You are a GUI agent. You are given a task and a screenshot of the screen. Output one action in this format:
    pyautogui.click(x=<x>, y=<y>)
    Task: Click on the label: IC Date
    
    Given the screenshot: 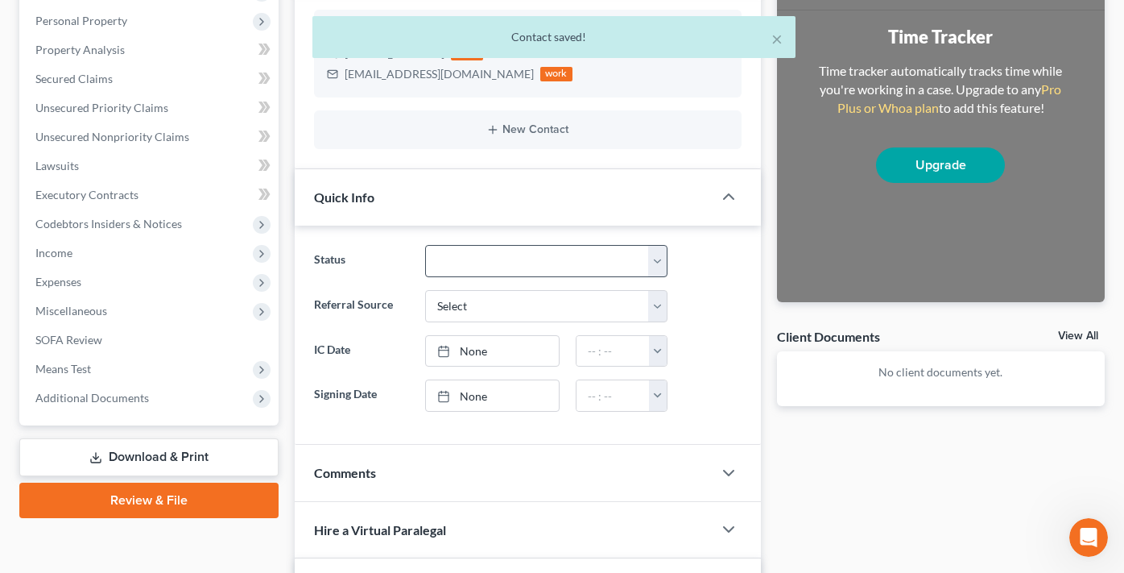 What is the action you would take?
    pyautogui.click(x=362, y=351)
    